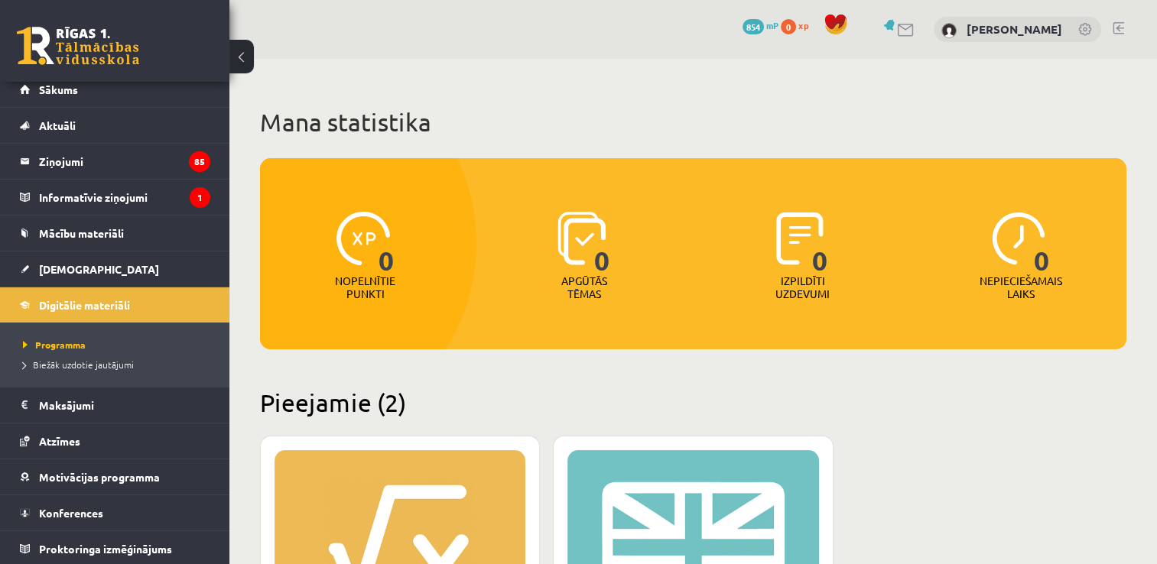 Image resolution: width=1157 pixels, height=564 pixels. What do you see at coordinates (115, 125) in the screenshot?
I see `a: Aktuāli` at bounding box center [115, 125].